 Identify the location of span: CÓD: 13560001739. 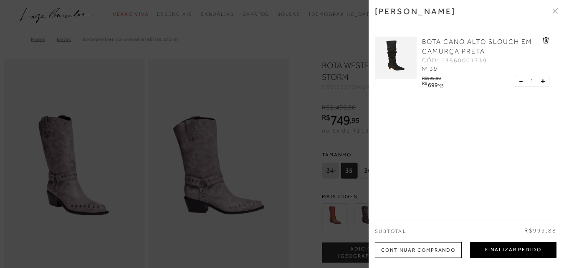
(455, 61).